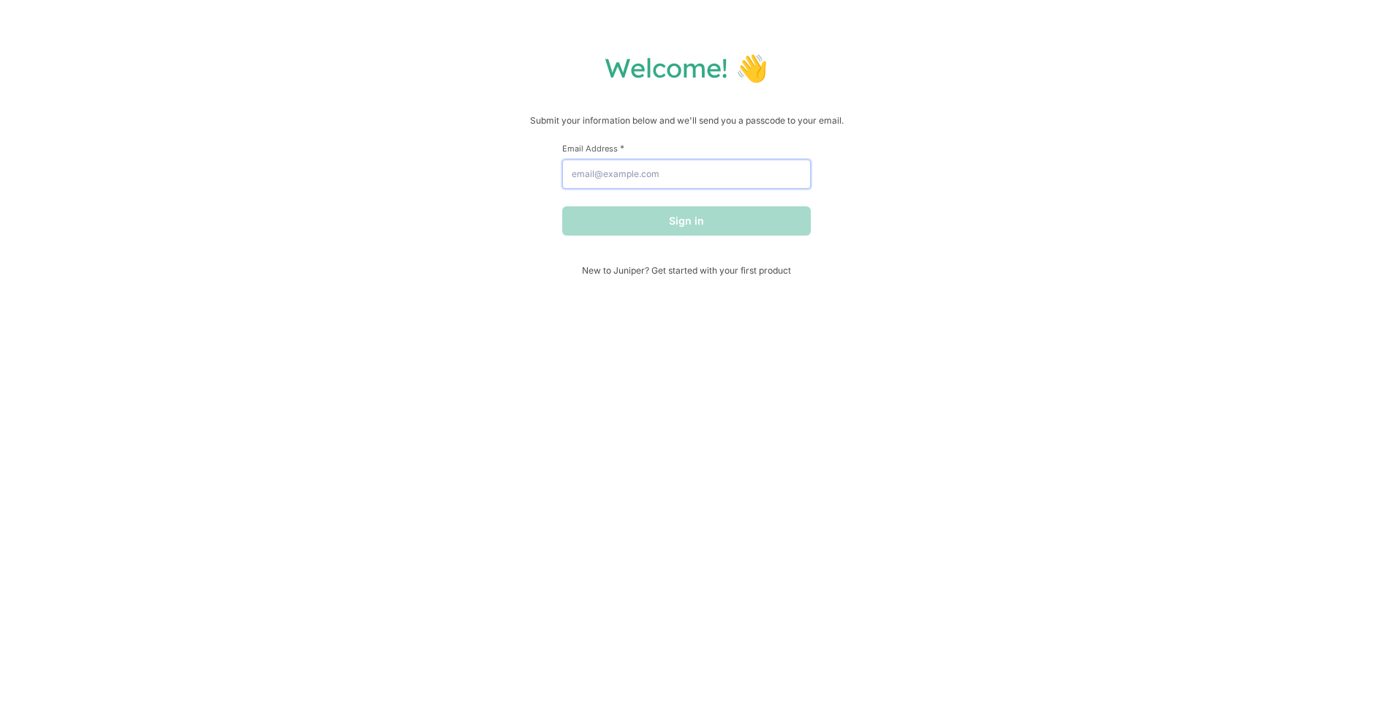 This screenshot has width=1373, height=709. I want to click on span: This field is required., so click(622, 148).